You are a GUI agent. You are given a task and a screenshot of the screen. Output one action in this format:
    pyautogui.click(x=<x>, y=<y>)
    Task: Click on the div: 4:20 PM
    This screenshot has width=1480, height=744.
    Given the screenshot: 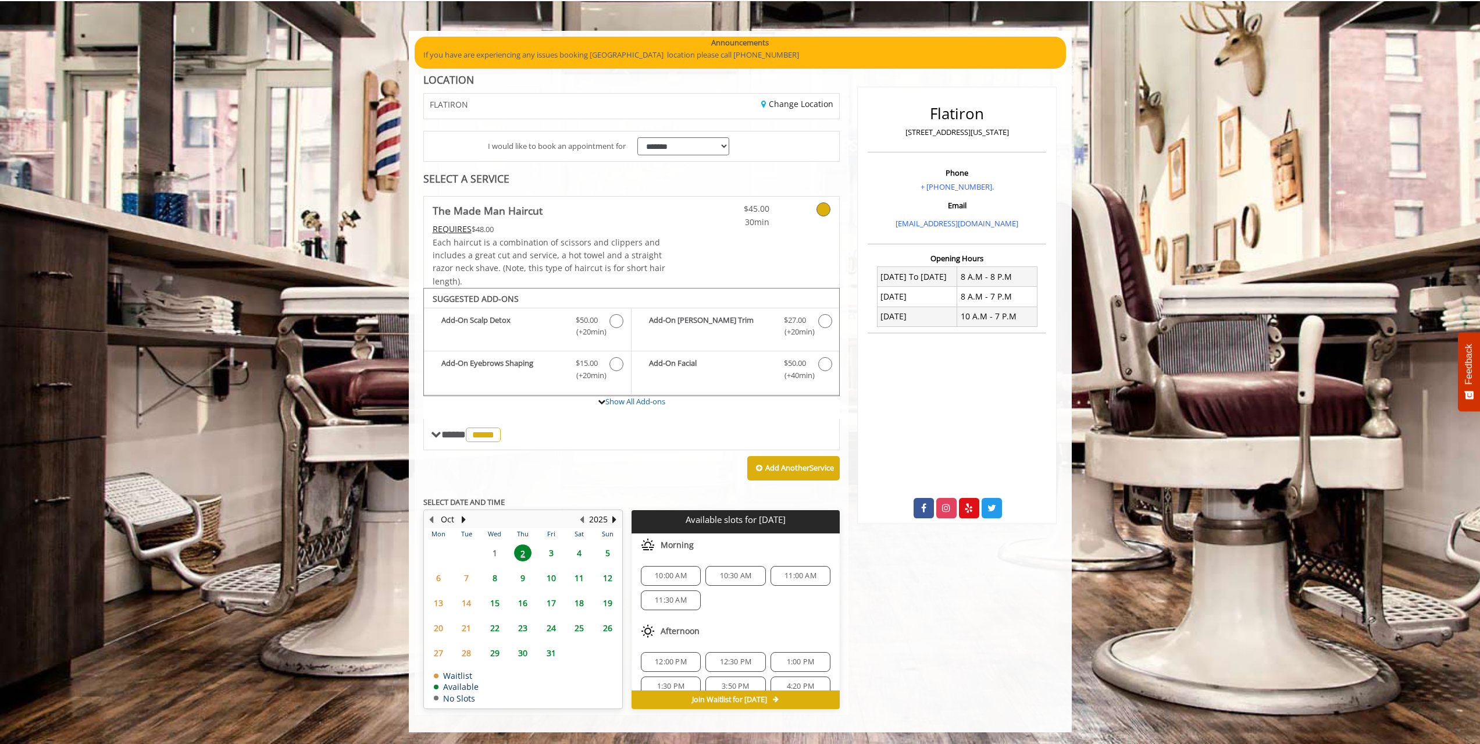 What is the action you would take?
    pyautogui.click(x=800, y=686)
    